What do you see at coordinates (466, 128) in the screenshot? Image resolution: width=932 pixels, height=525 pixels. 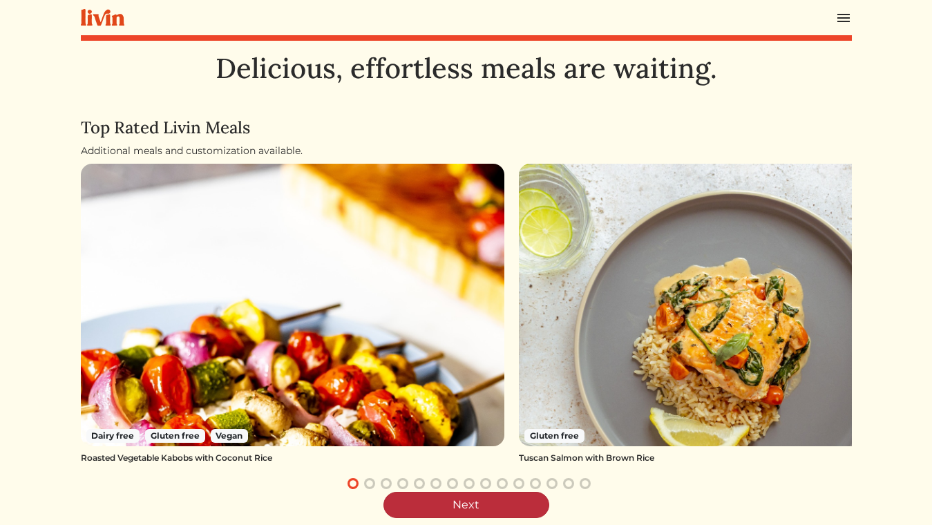 I see `h4: Top Rated Livin Meals` at bounding box center [466, 128].